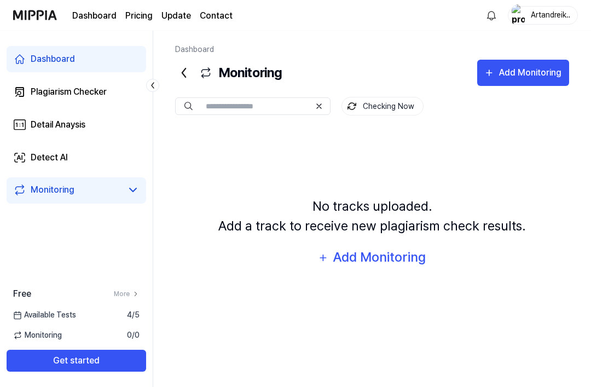 Image resolution: width=591 pixels, height=387 pixels. What do you see at coordinates (133, 335) in the screenshot?
I see `span: 0 / 0` at bounding box center [133, 335].